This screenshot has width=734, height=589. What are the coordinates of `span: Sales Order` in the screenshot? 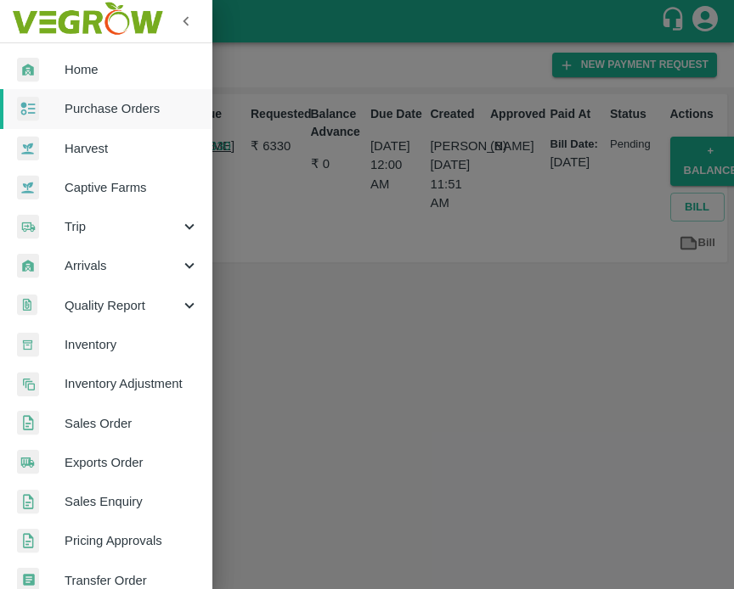 It's located at (132, 424).